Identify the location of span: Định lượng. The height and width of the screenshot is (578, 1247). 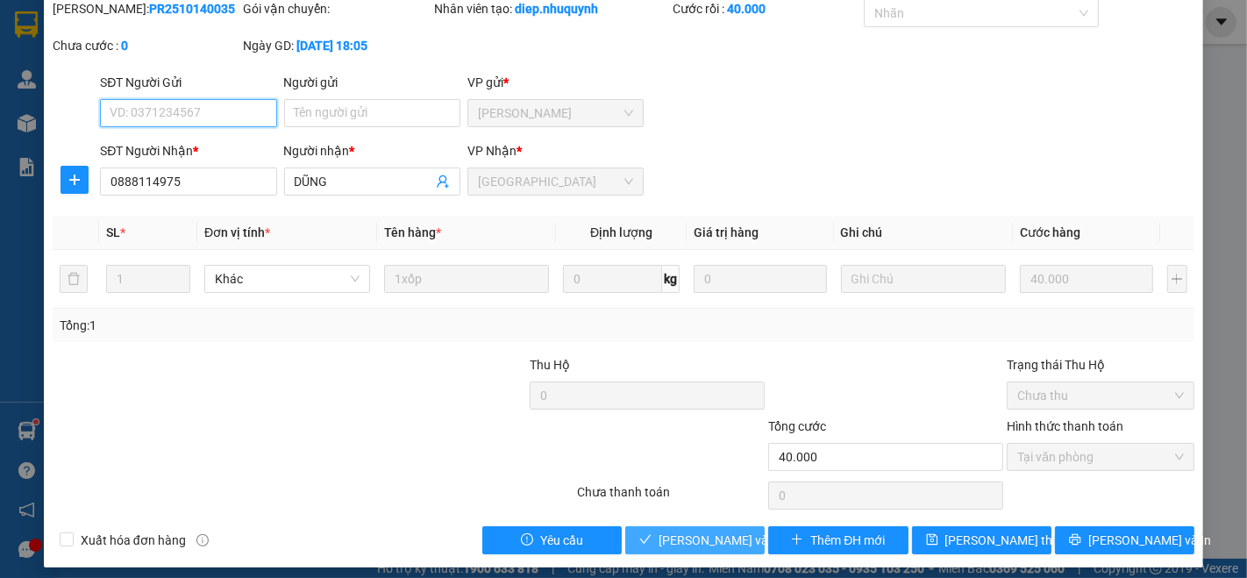
(621, 232).